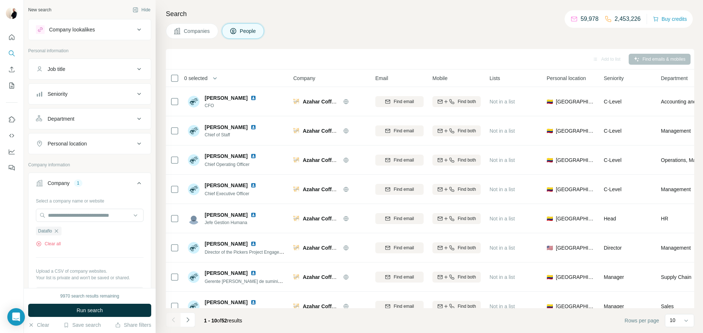 The width and height of the screenshot is (703, 333). What do you see at coordinates (133, 325) in the screenshot?
I see `button: Share filters` at bounding box center [133, 325].